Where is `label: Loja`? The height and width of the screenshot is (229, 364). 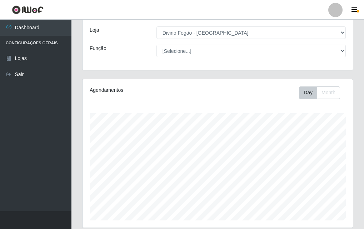
label: Loja is located at coordinates (94, 30).